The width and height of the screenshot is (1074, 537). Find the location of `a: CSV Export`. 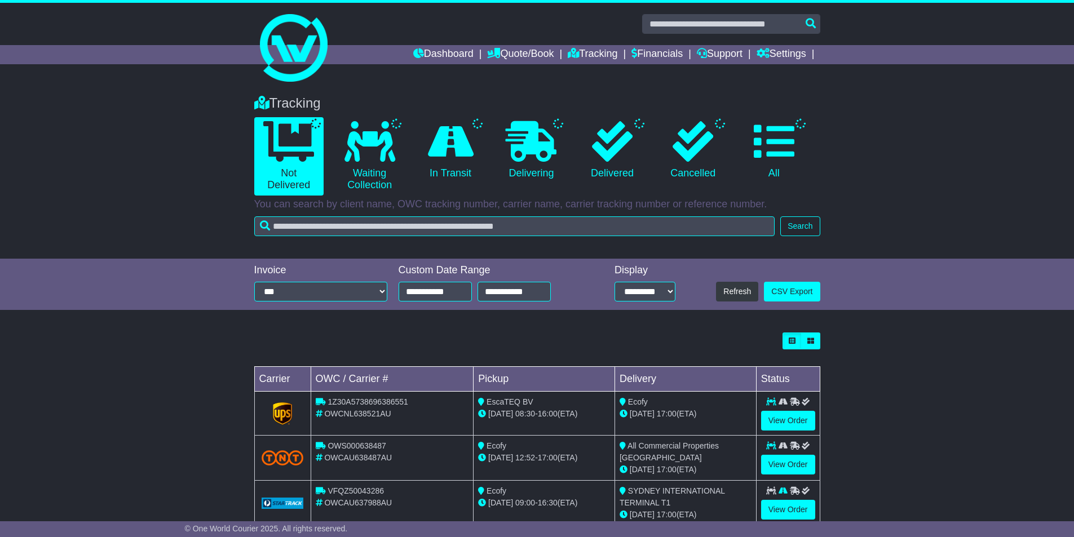

a: CSV Export is located at coordinates (791, 291).